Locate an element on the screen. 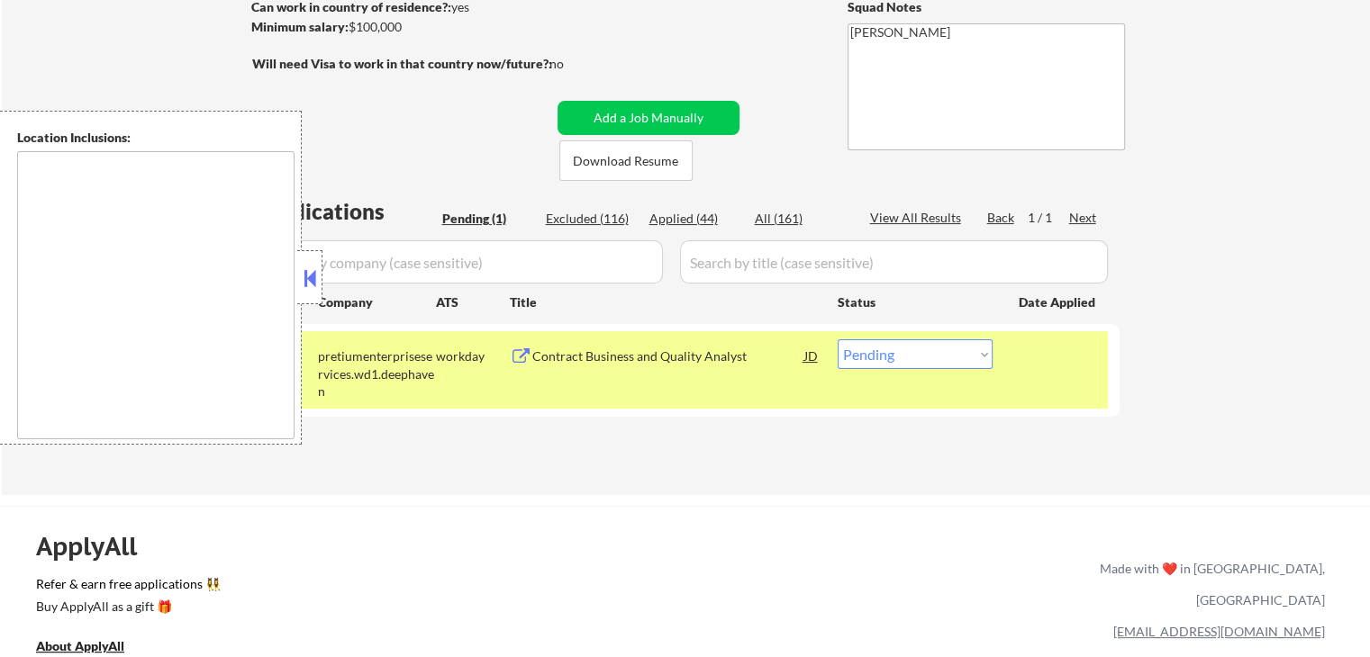 The width and height of the screenshot is (1370, 657). div: Buy ApplyAll as a gift 🎁 is located at coordinates (126, 607).